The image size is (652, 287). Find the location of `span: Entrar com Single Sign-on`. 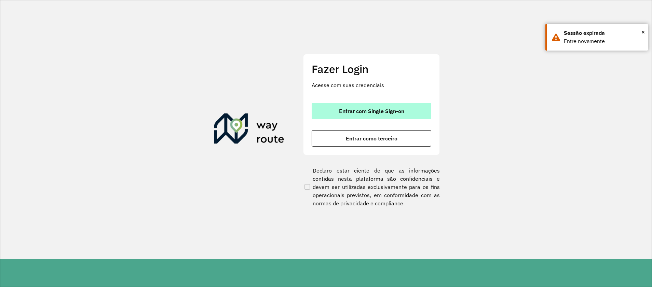

span: Entrar com Single Sign-on is located at coordinates (372, 111).